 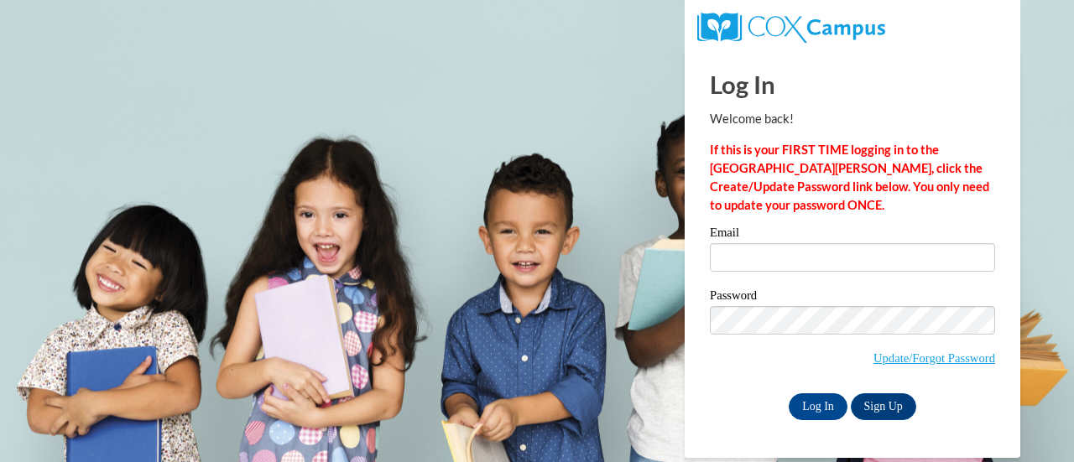 What do you see at coordinates (883, 407) in the screenshot?
I see `a: Sign Up` at bounding box center [883, 407].